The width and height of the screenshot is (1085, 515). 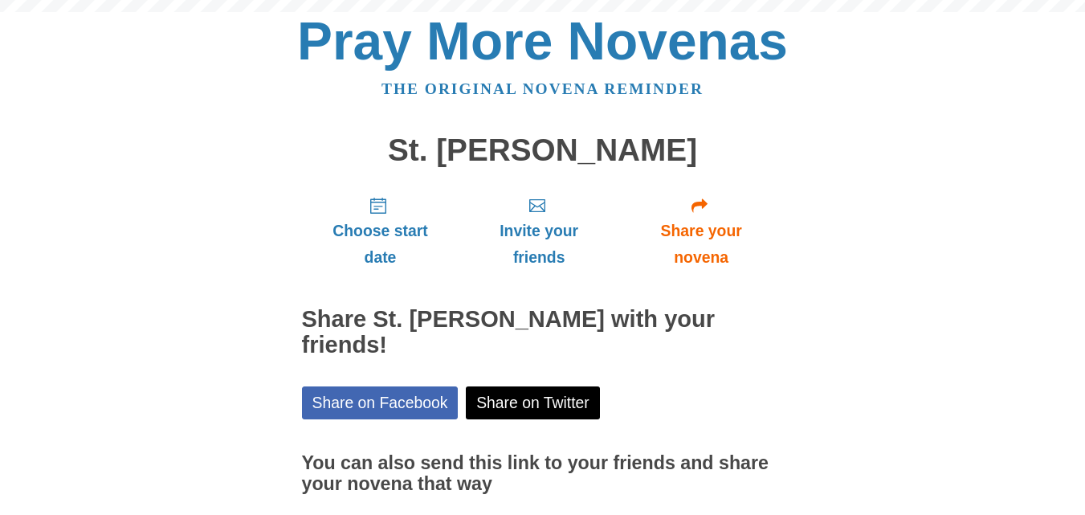 What do you see at coordinates (538, 230) in the screenshot?
I see `a: Invite your friends` at bounding box center [538, 230].